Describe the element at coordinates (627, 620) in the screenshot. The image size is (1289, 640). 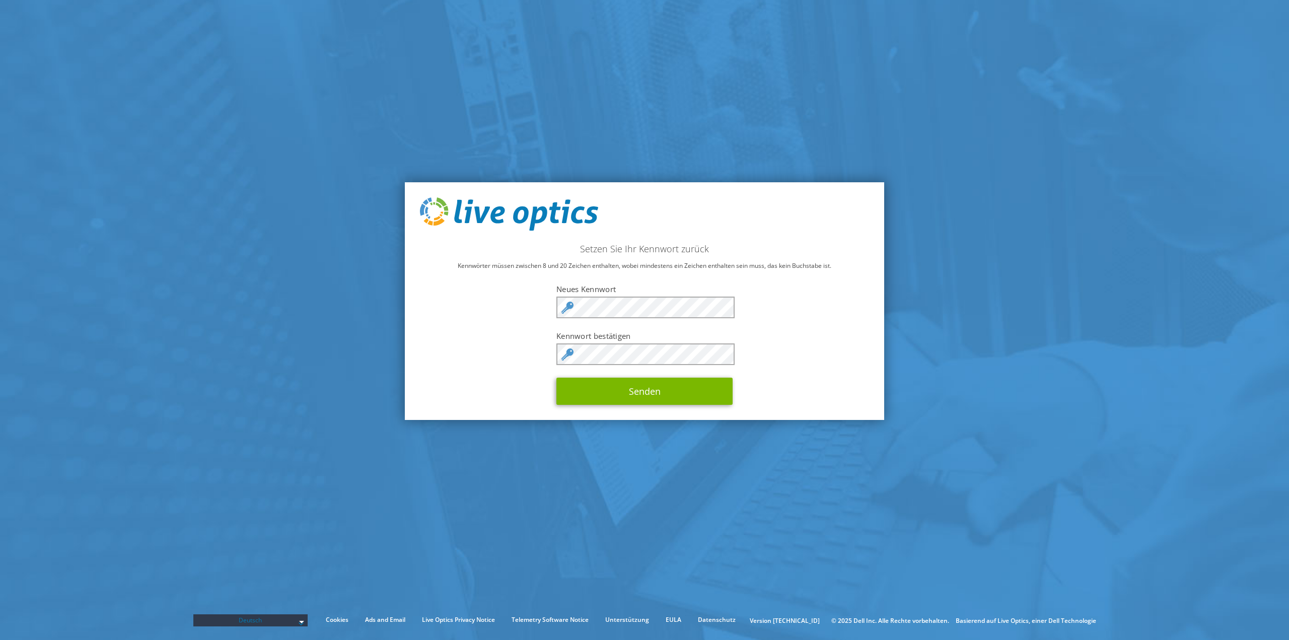
I see `a: Unterstützung` at that location.